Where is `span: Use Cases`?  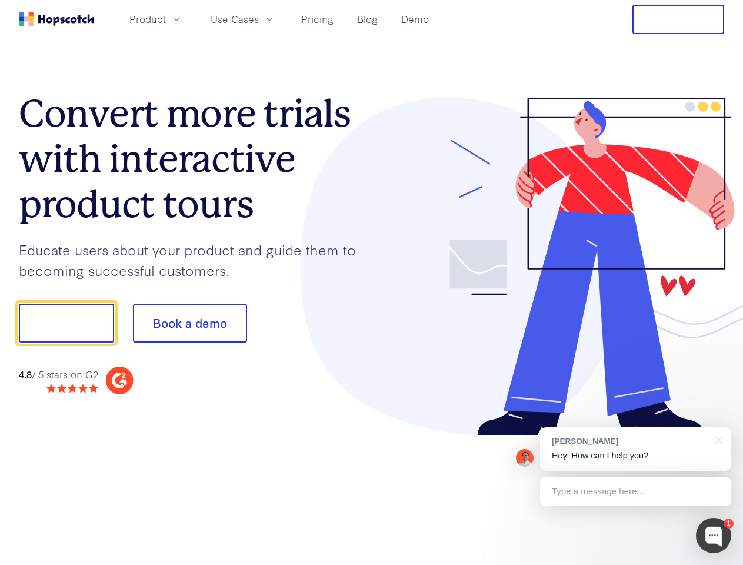 span: Use Cases is located at coordinates (235, 19).